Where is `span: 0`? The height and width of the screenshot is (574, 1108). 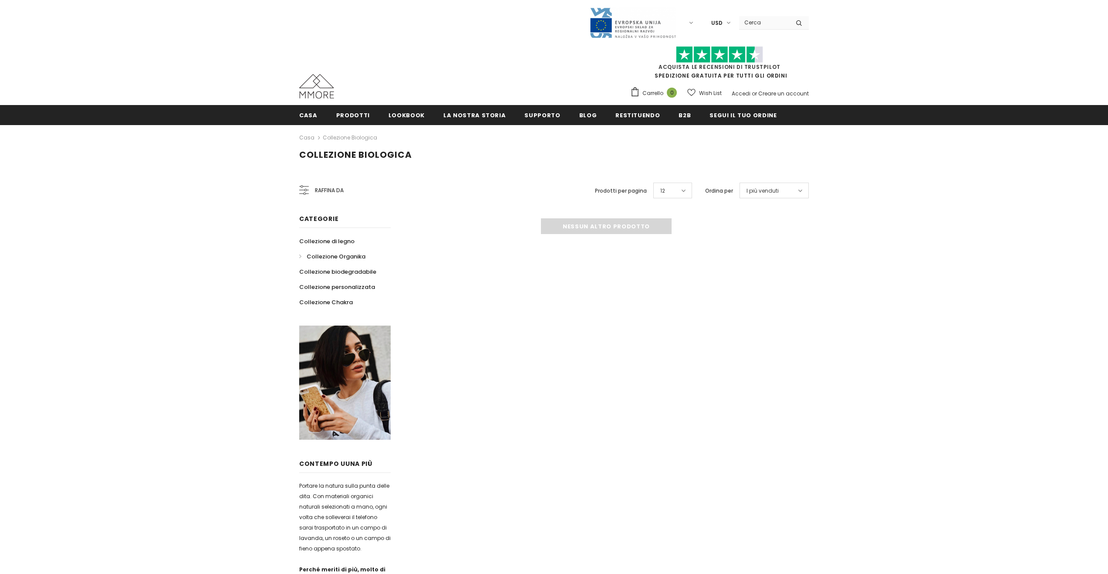 span: 0 is located at coordinates (672, 92).